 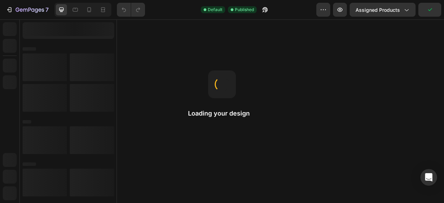 What do you see at coordinates (215, 10) in the screenshot?
I see `span: Default` at bounding box center [215, 10].